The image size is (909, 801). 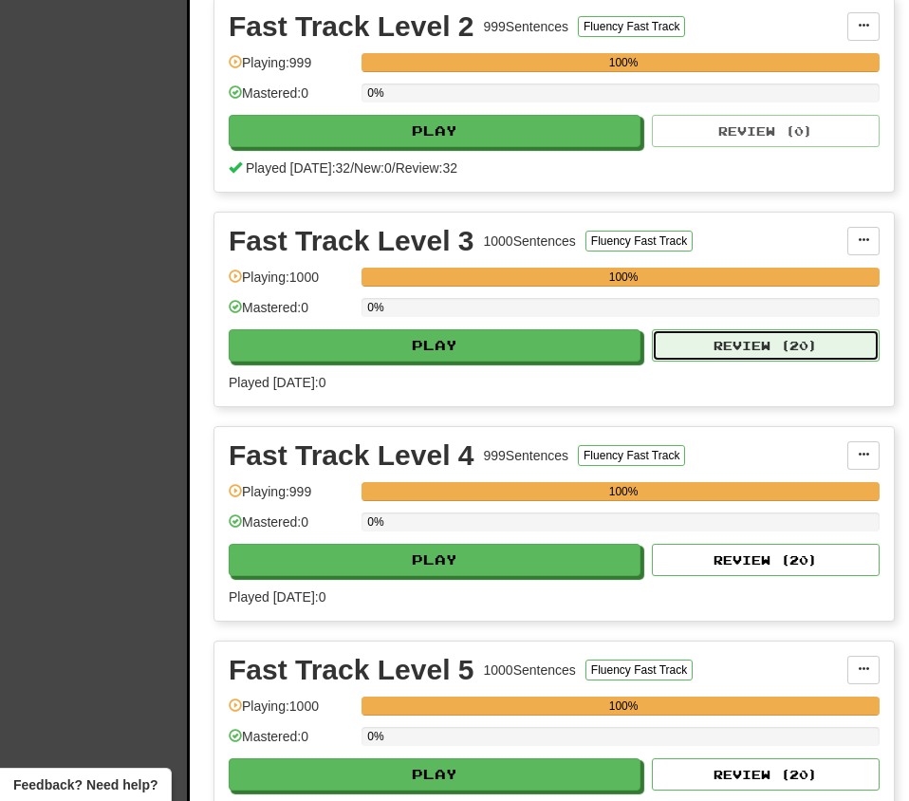 I want to click on span: Review: 32, so click(x=426, y=168).